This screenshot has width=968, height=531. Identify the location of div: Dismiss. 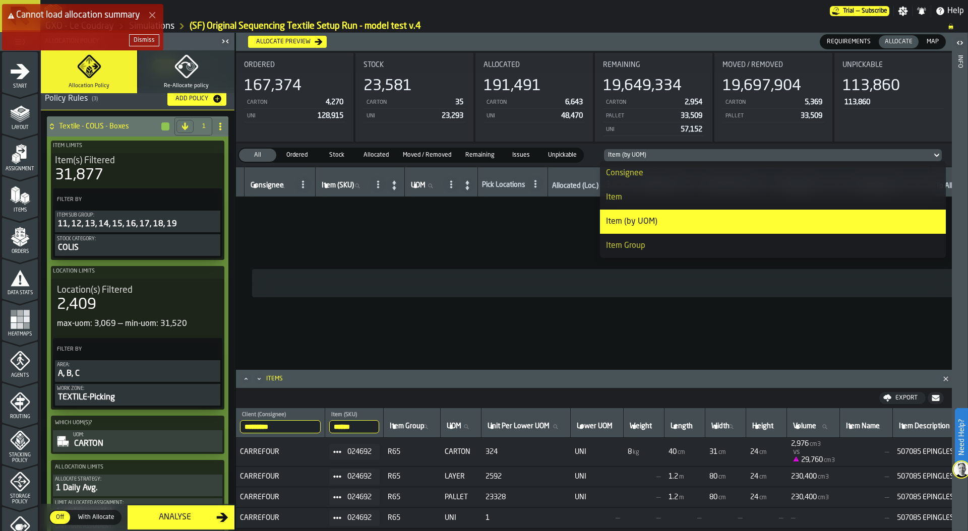
(144, 40).